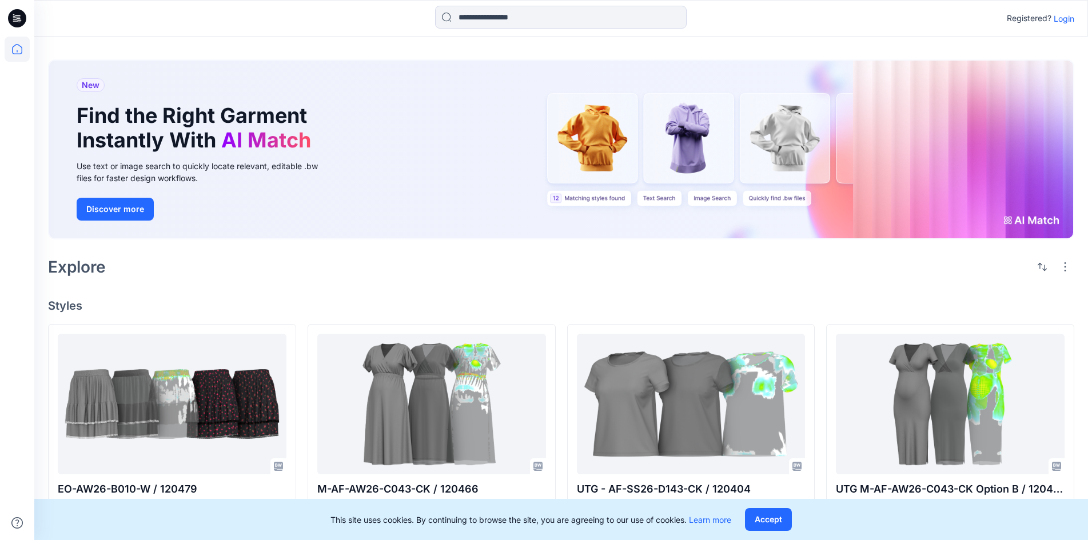  I want to click on h2: Explore, so click(77, 267).